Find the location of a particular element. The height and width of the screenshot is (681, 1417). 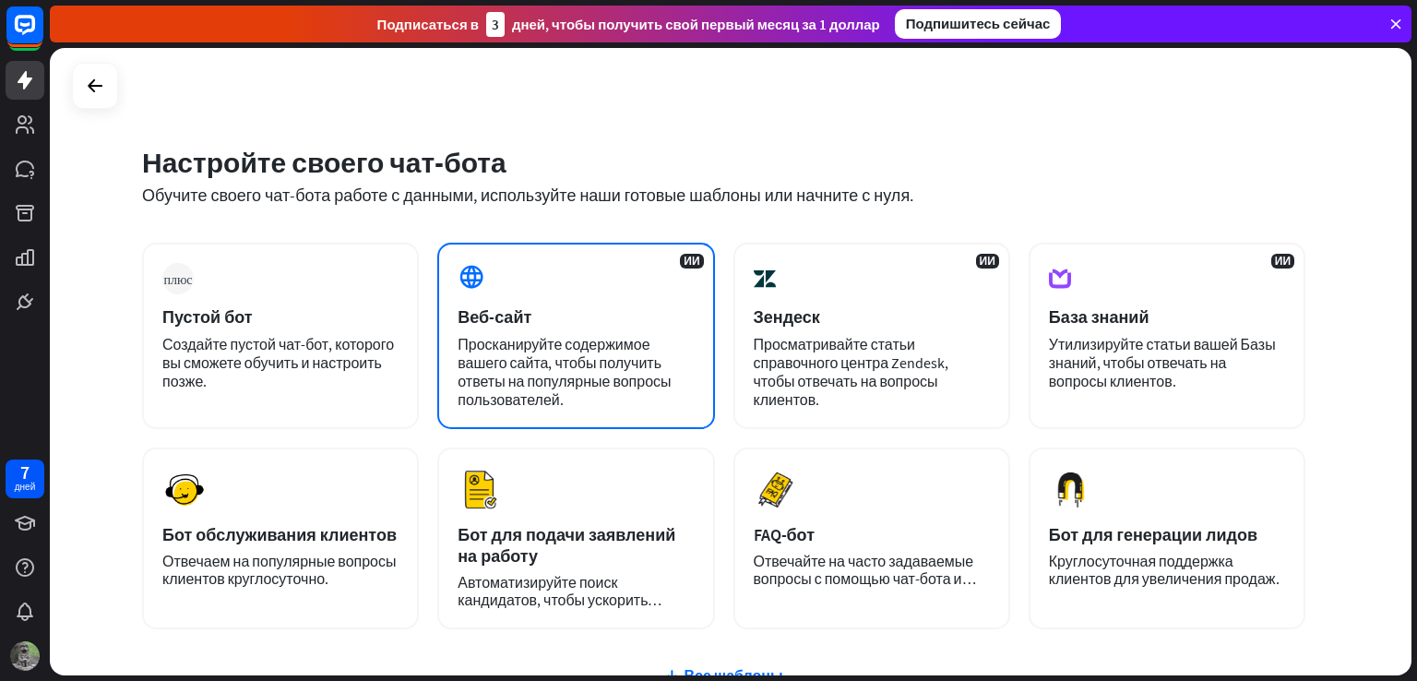

font: Бот для подачи заявлений на работу is located at coordinates (566, 545).